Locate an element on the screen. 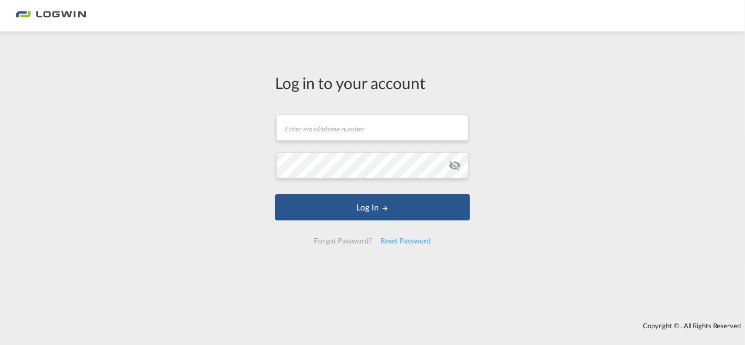 The width and height of the screenshot is (745, 345). md-icon: icon-eye-off is located at coordinates (455, 165).